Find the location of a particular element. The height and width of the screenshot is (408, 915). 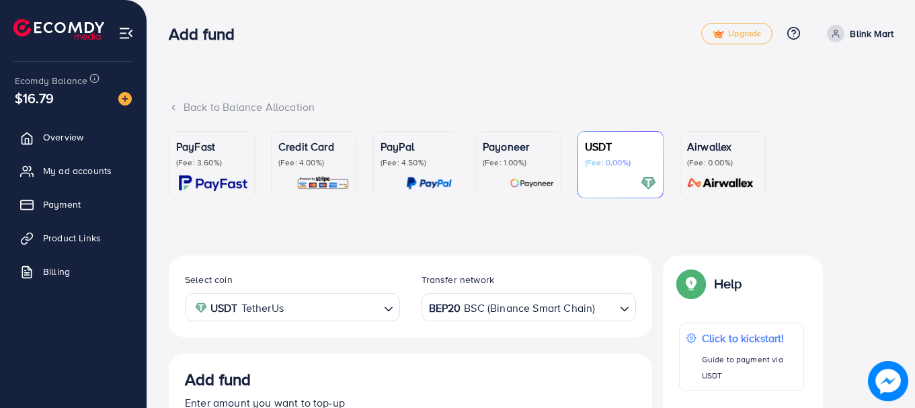

p: Payoneer is located at coordinates (518, 147).